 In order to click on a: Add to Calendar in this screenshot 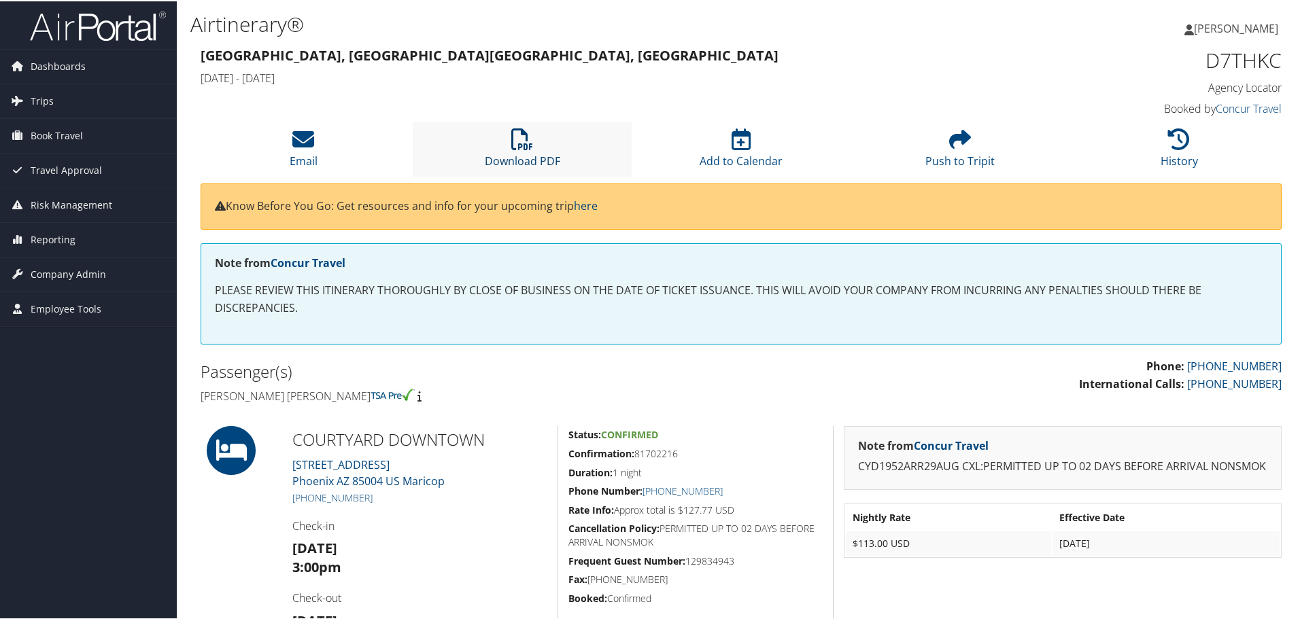, I will do `click(741, 151)`.